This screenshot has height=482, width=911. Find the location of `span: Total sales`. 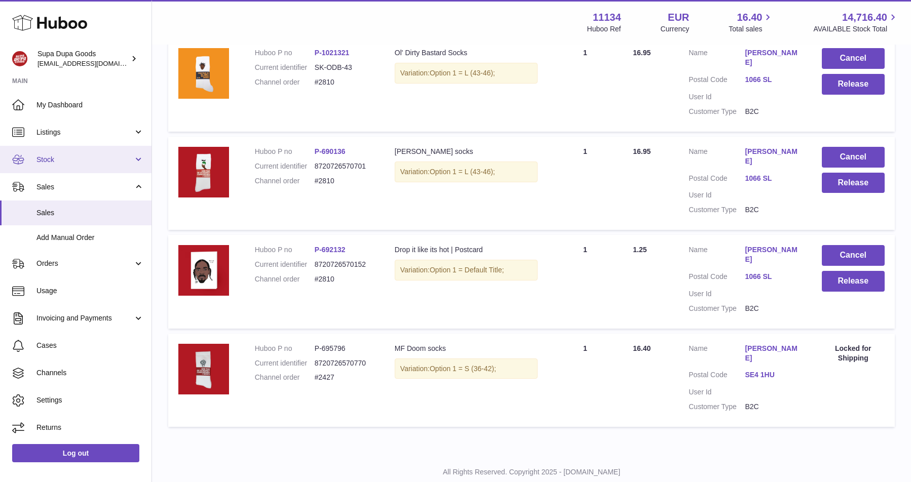

span: Total sales is located at coordinates (751, 29).